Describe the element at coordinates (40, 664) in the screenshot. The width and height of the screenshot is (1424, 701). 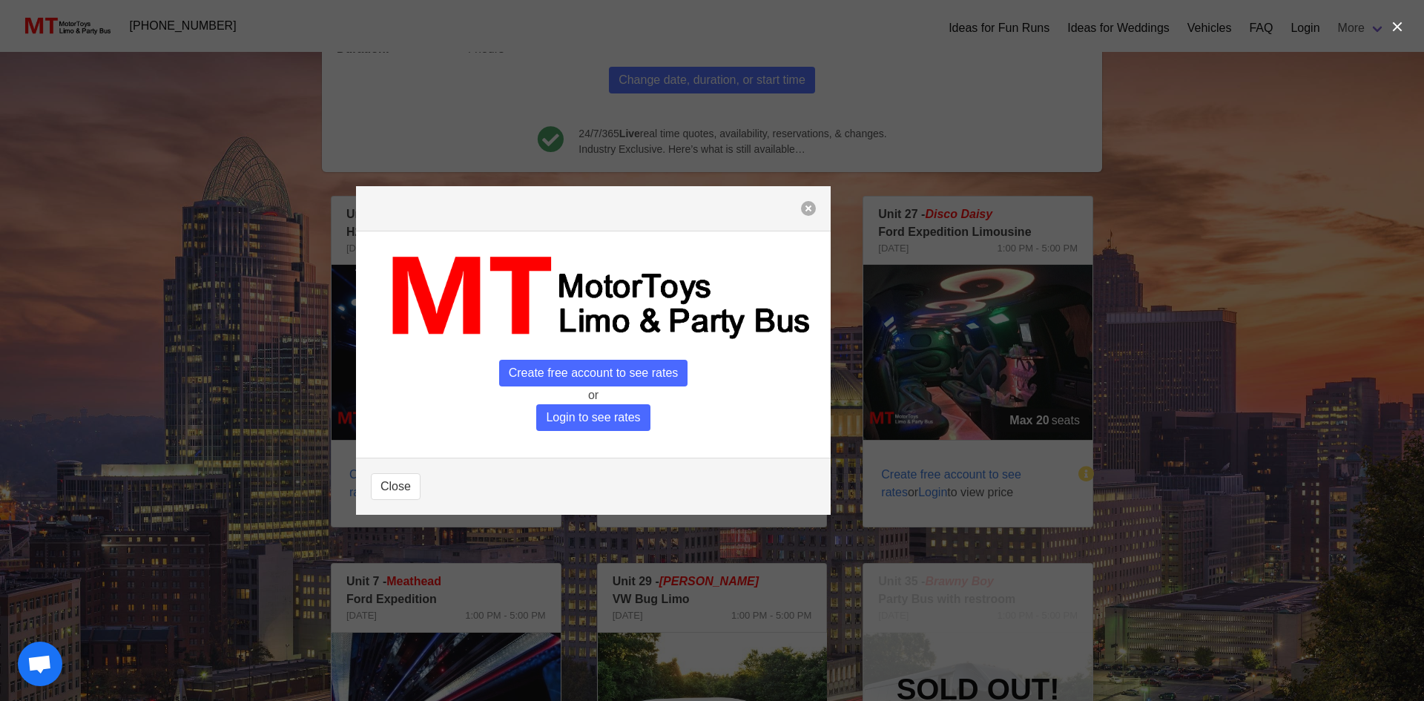
I see `a: Open chat` at that location.